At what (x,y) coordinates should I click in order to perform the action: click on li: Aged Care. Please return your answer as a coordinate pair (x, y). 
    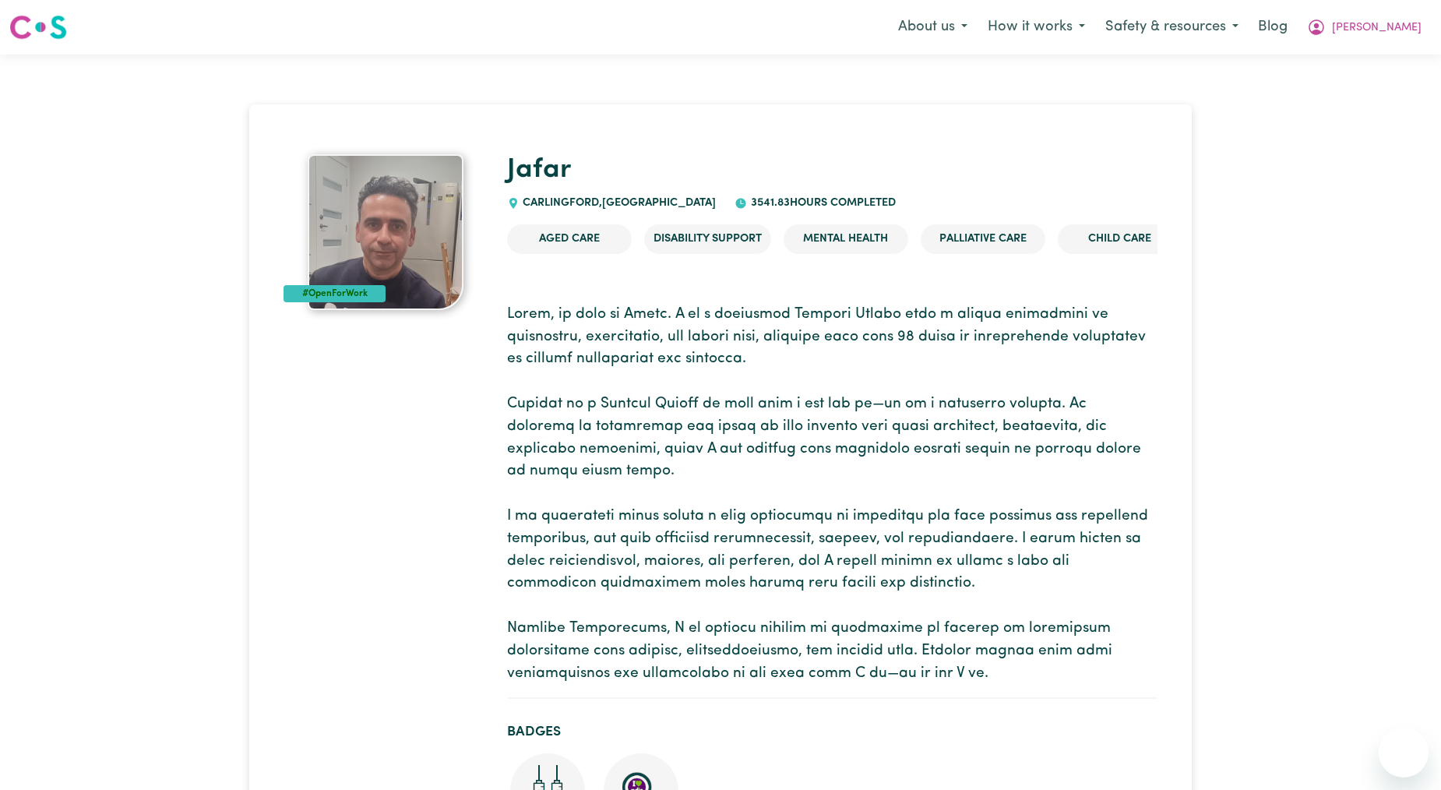
    Looking at the image, I should click on (570, 239).